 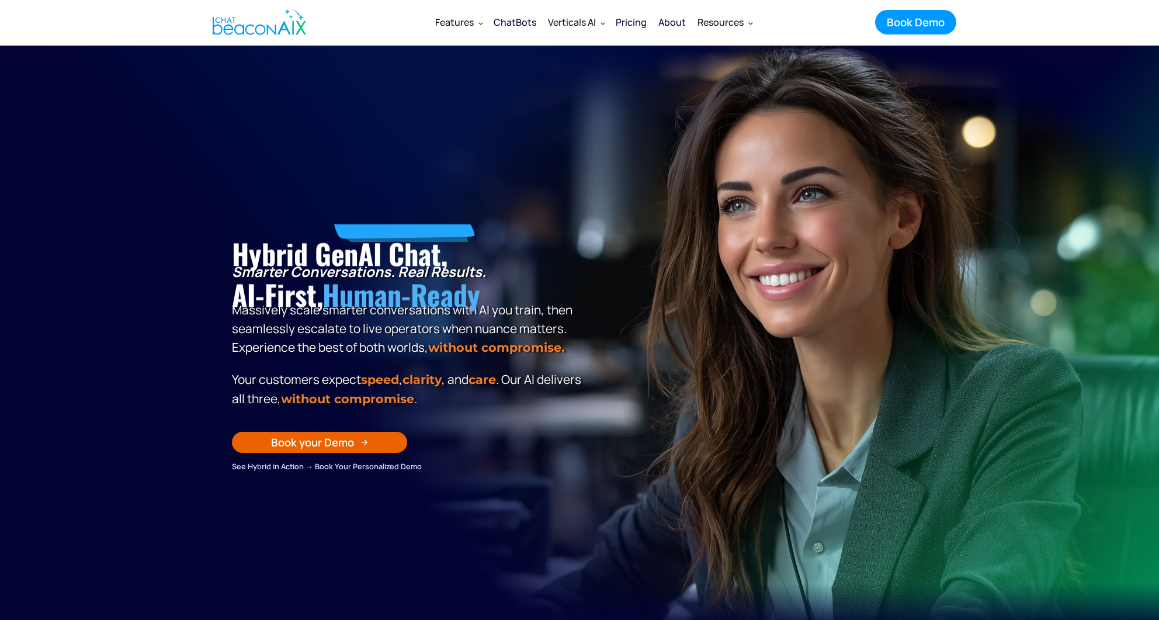 What do you see at coordinates (482, 379) in the screenshot?
I see `span: care` at bounding box center [482, 379].